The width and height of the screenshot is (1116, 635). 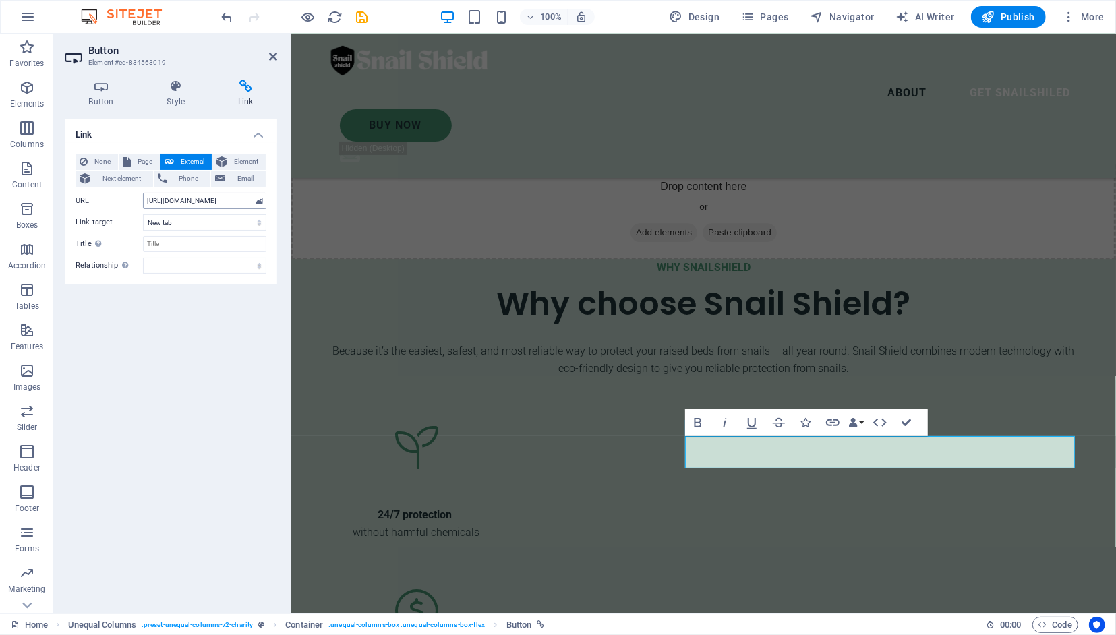 I want to click on p: Elements, so click(x=27, y=104).